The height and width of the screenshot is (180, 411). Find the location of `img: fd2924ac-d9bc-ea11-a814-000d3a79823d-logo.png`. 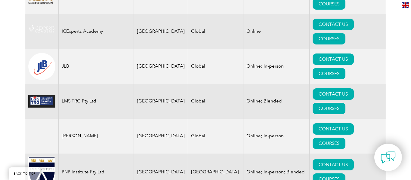

img: fd2924ac-d9bc-ea11-a814-000d3a79823d-logo.png is located at coordinates (42, 66).